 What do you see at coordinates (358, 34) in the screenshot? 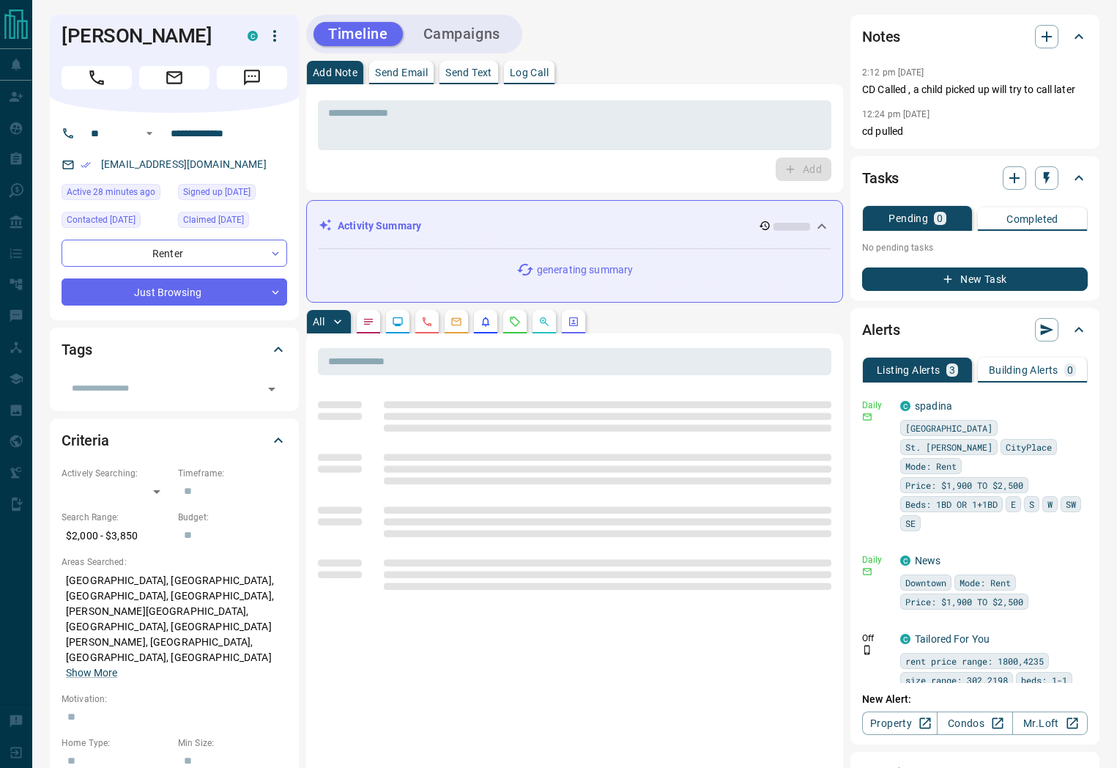
I see `button: Timeline` at bounding box center [358, 34].